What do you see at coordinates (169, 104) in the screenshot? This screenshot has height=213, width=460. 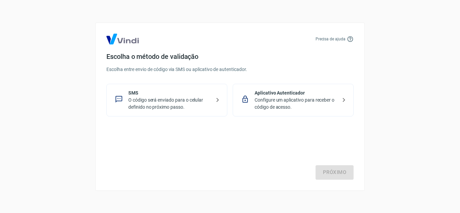 I see `p: O código será enviado para o celular definido no próximo passo.` at bounding box center [169, 104].